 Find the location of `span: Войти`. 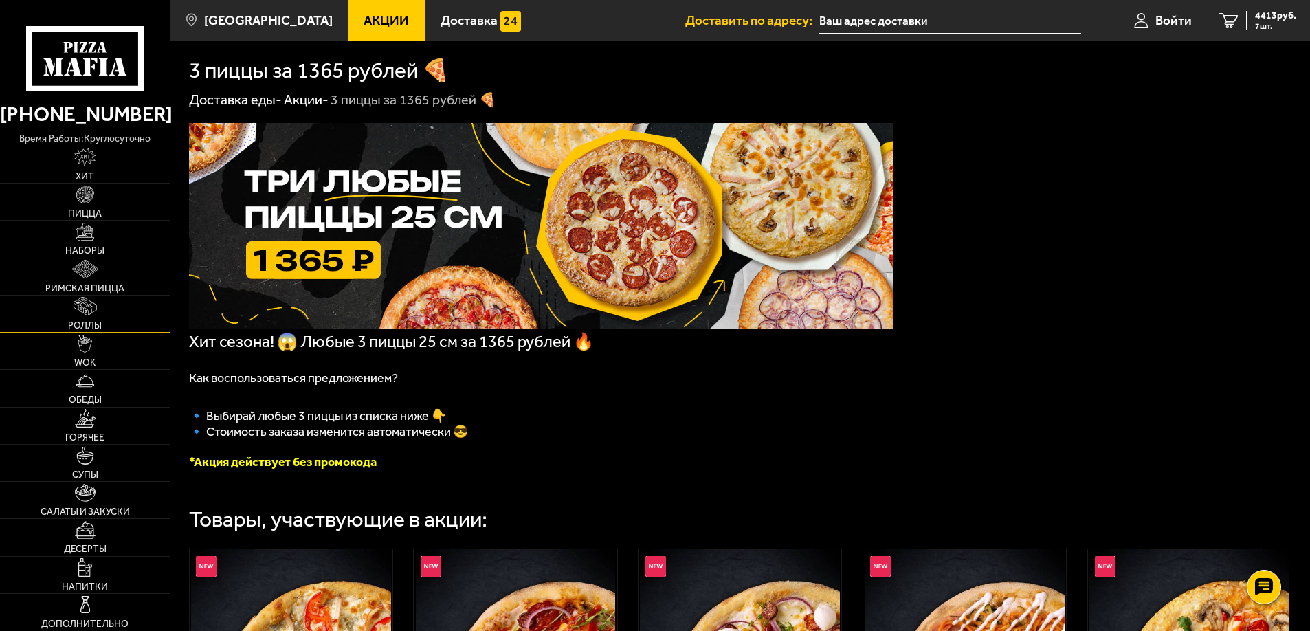

span: Войти is located at coordinates (1173, 20).